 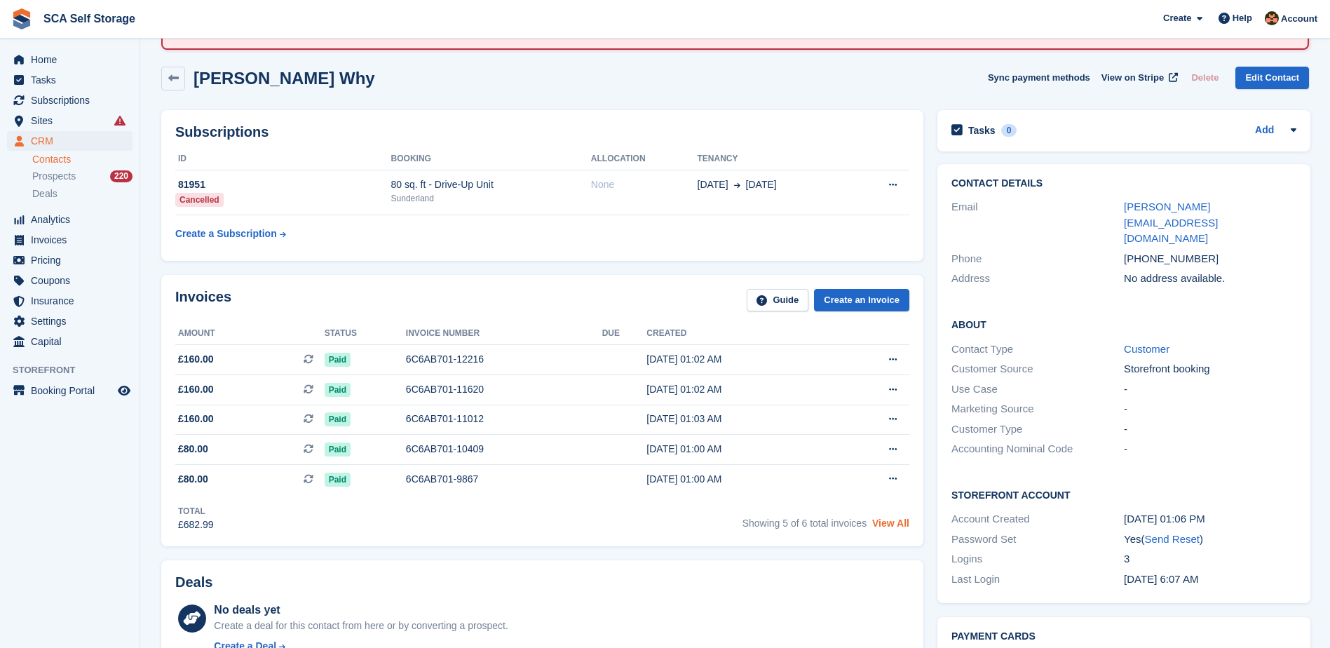 I want to click on div: None, so click(x=644, y=184).